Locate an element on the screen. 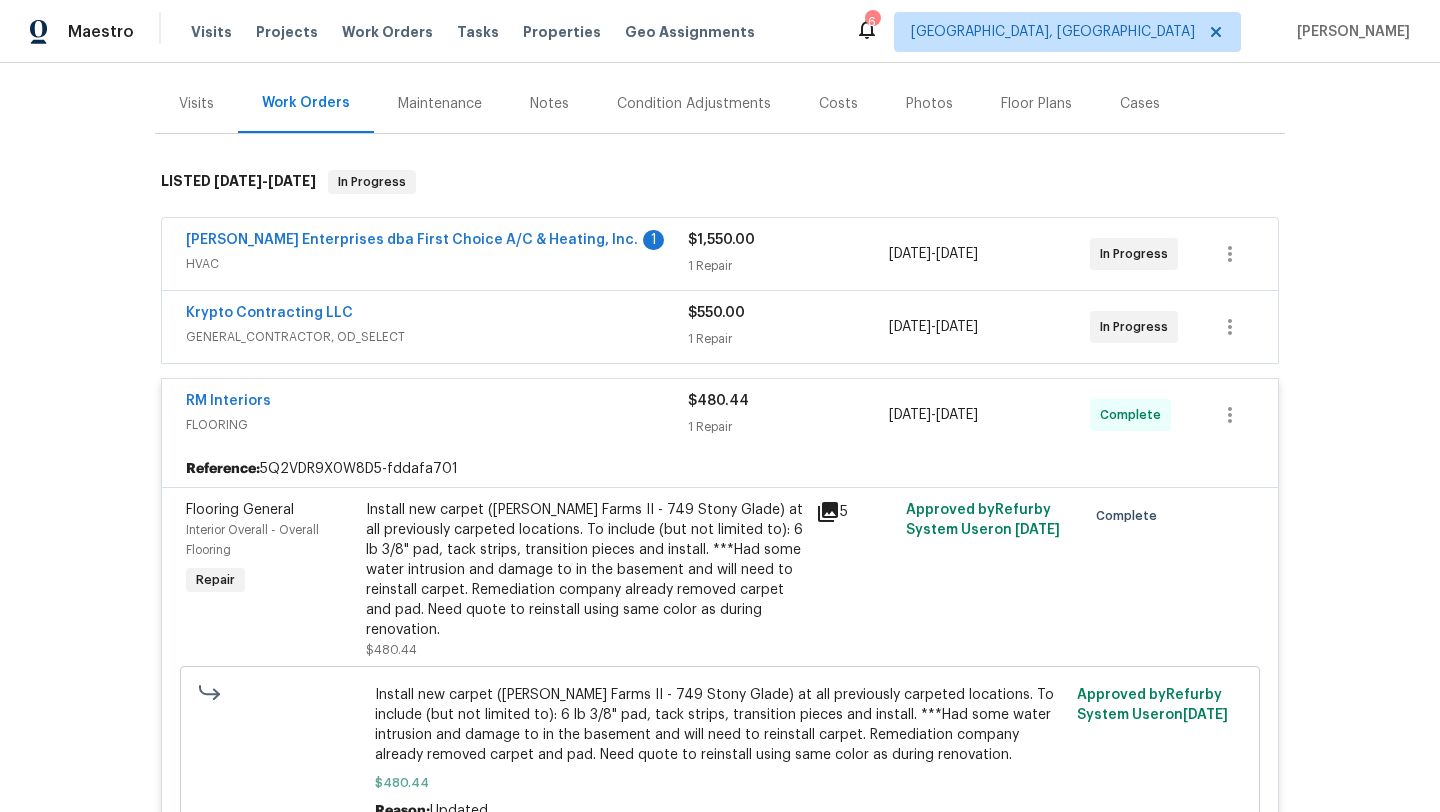 This screenshot has height=812, width=1440. div: 6 is located at coordinates (872, 22).